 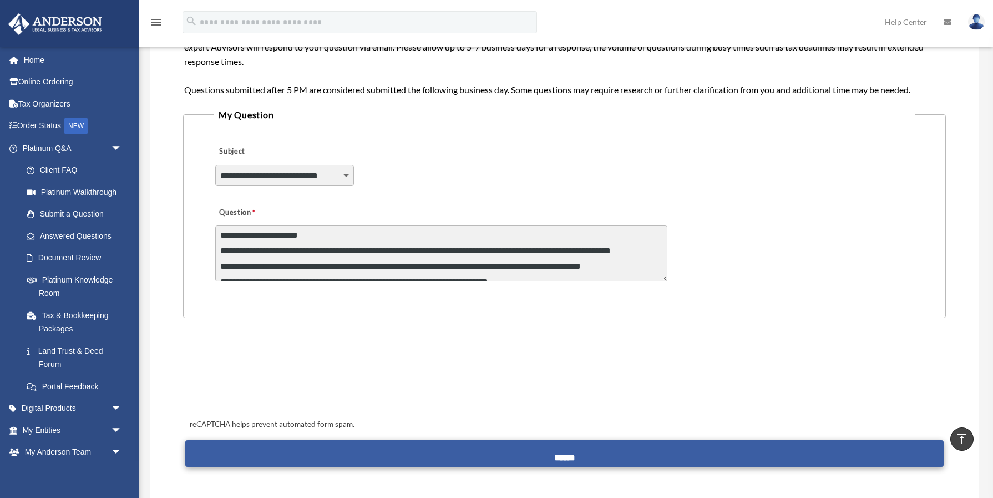 What do you see at coordinates (73, 408) in the screenshot?
I see `a: Digital Productsarrow_drop_down` at bounding box center [73, 408].